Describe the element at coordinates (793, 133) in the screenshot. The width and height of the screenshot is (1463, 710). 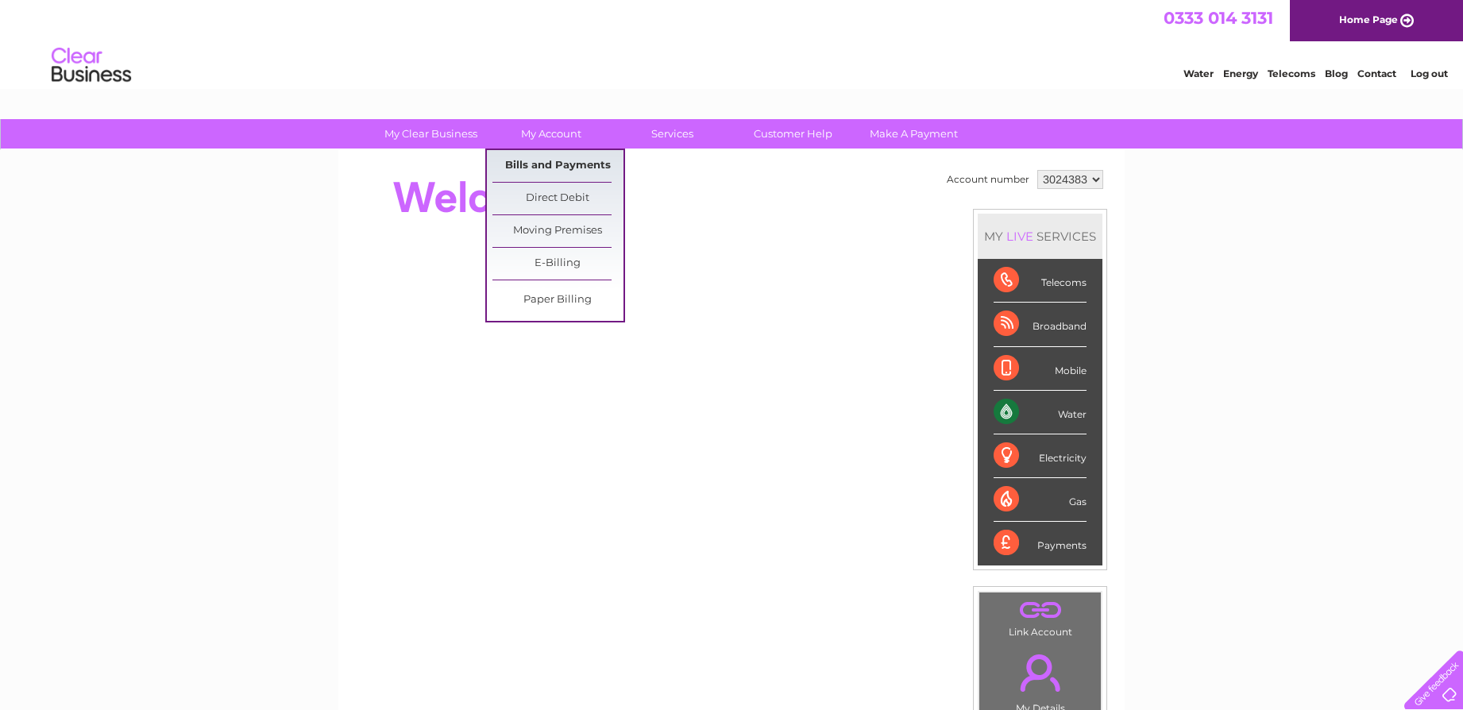
I see `a: Customer Help` at that location.